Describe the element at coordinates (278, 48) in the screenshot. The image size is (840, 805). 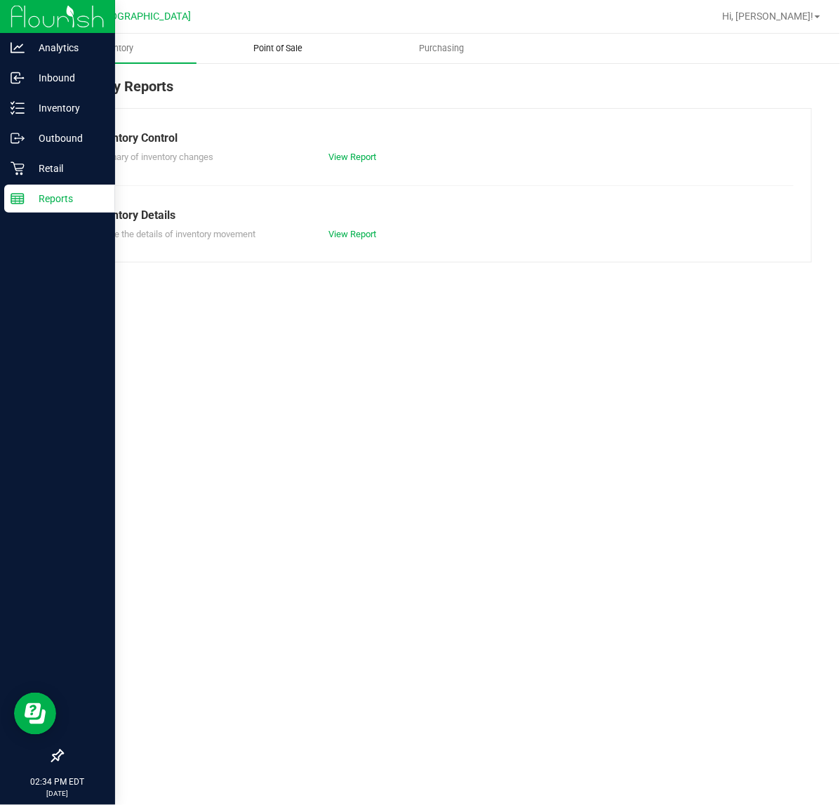
I see `a: Point of Sale` at that location.